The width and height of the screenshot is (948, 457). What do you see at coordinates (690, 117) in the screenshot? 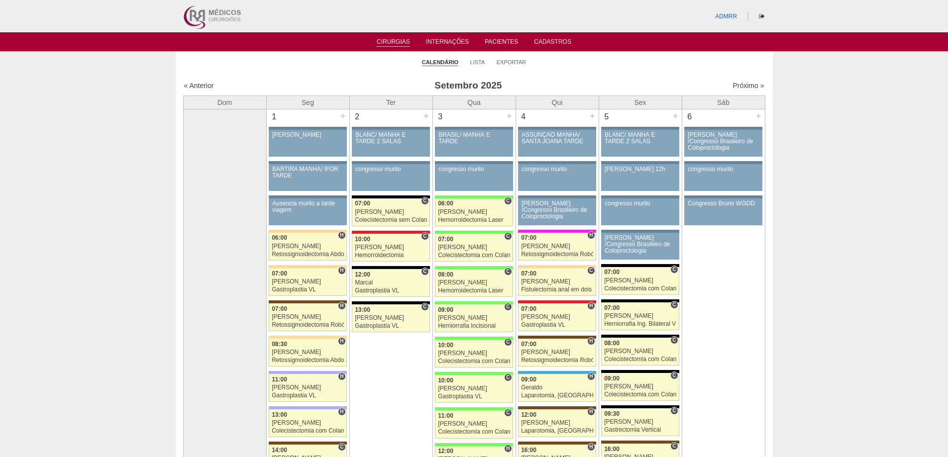
I see `div: 6` at bounding box center [690, 117].